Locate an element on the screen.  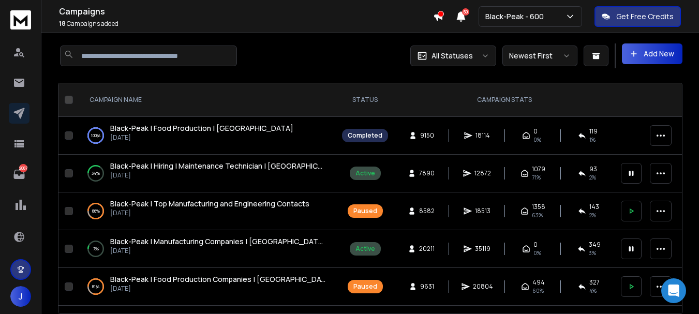
th: CAMPAIGN STATS is located at coordinates (504, 100).